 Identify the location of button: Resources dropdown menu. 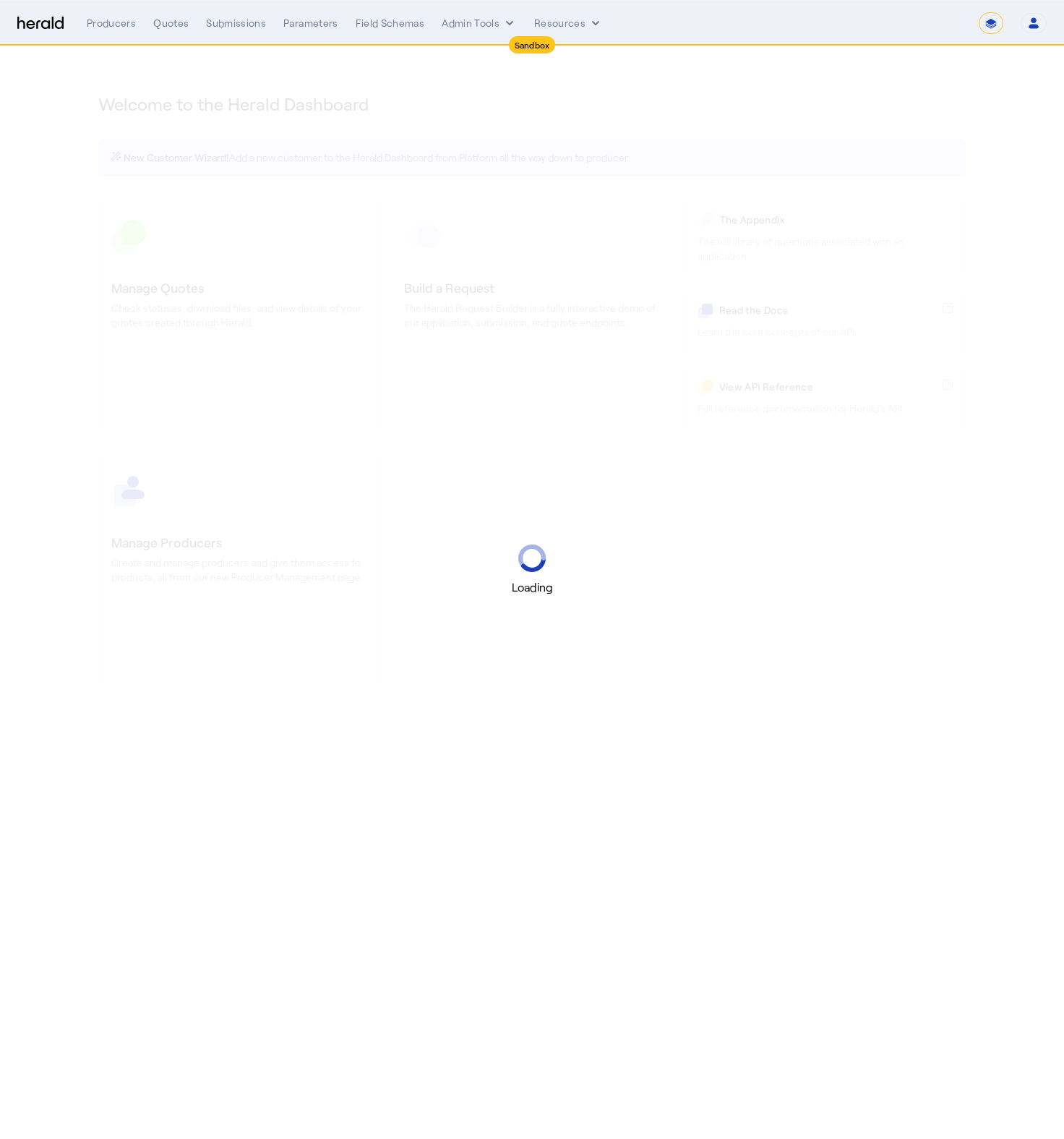
(569, 23).